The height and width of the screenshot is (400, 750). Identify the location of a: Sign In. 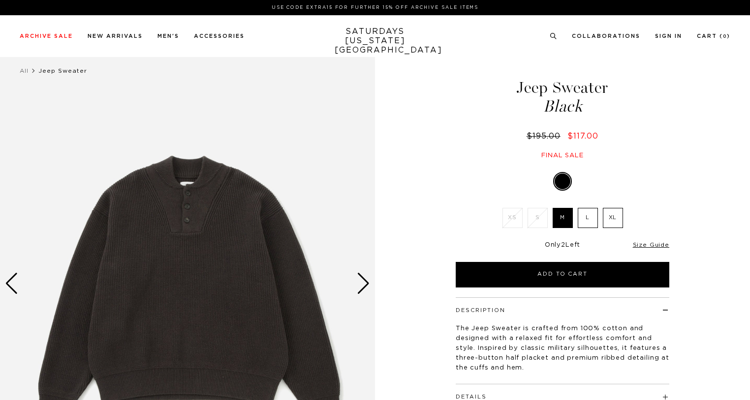
(668, 36).